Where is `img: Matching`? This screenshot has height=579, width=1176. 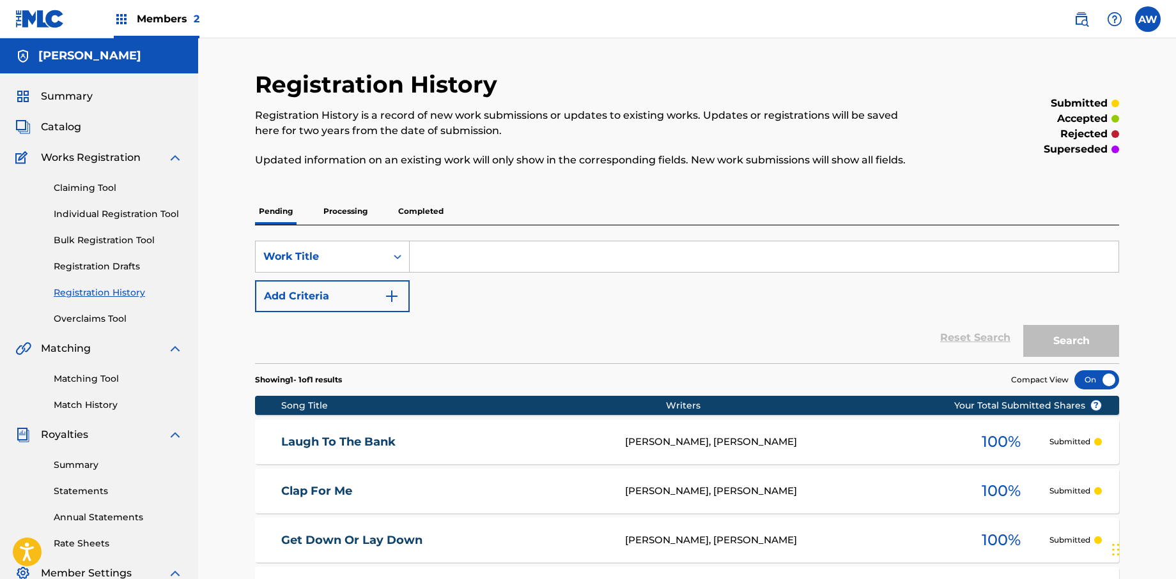 img: Matching is located at coordinates (23, 349).